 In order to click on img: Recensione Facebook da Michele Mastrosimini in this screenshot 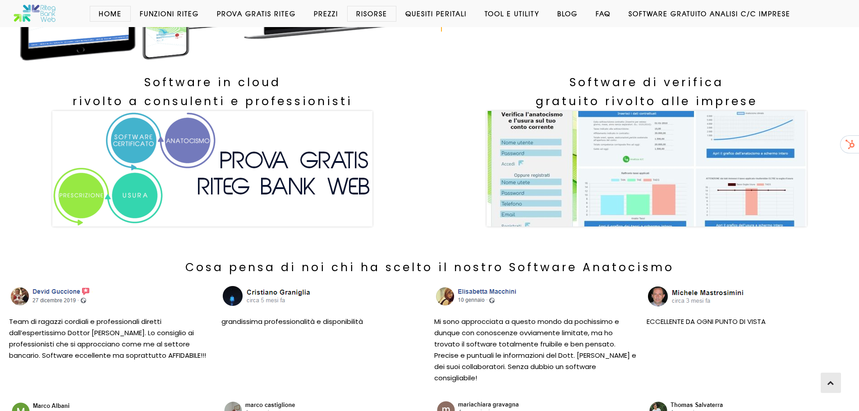, I will do `click(699, 296)`.